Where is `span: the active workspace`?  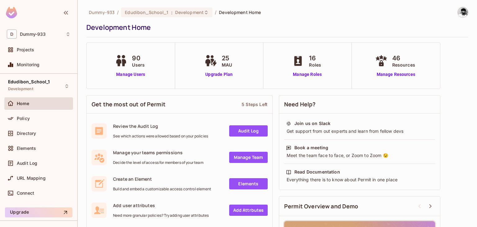 span: the active workspace is located at coordinates (102, 12).